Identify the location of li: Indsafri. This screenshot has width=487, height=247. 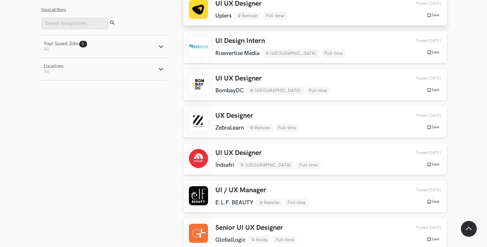
(225, 165).